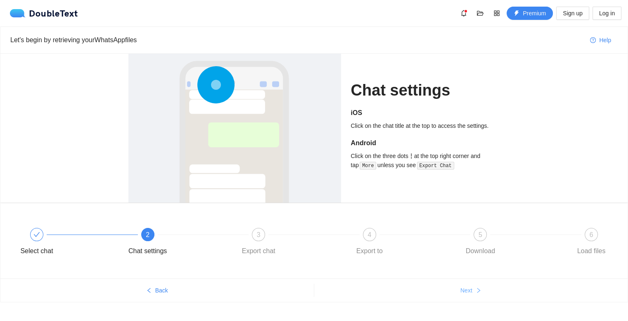  I want to click on span: 4, so click(369, 234).